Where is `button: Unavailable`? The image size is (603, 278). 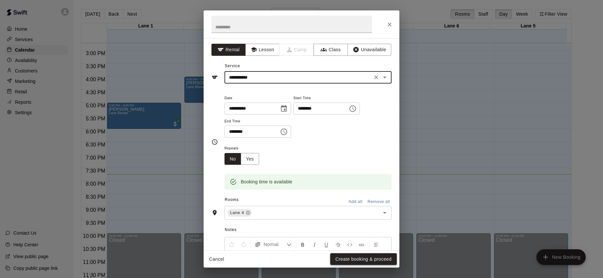
button: Unavailable is located at coordinates (369, 50).